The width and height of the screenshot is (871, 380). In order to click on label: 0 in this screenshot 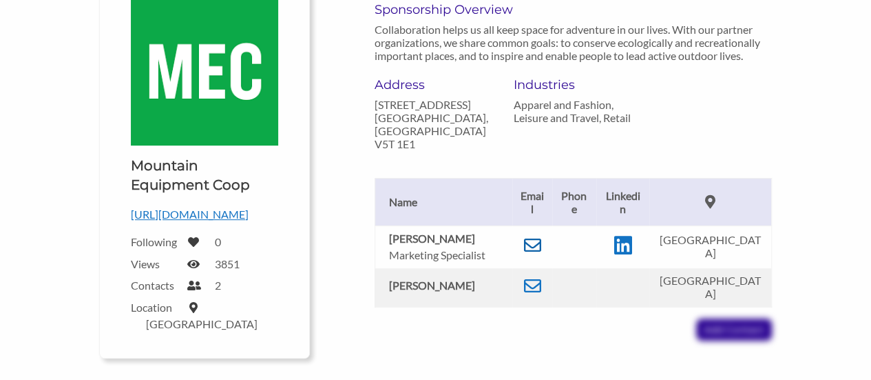, I will do `click(218, 241)`.